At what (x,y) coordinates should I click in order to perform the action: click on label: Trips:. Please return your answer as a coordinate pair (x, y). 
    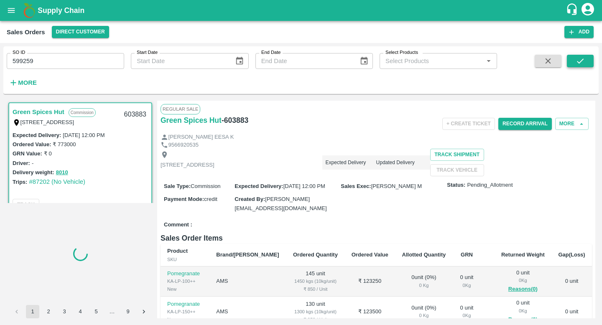
    Looking at the image, I should click on (20, 182).